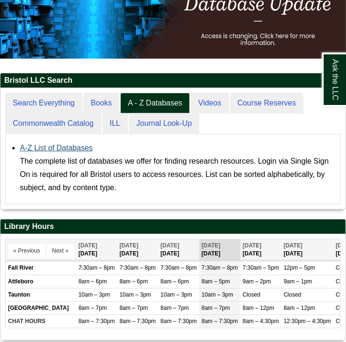  I want to click on a: Journal Look-Up, so click(164, 124).